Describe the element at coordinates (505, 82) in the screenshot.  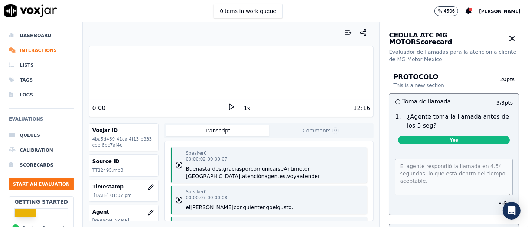
I see `p: 20 pts` at that location.